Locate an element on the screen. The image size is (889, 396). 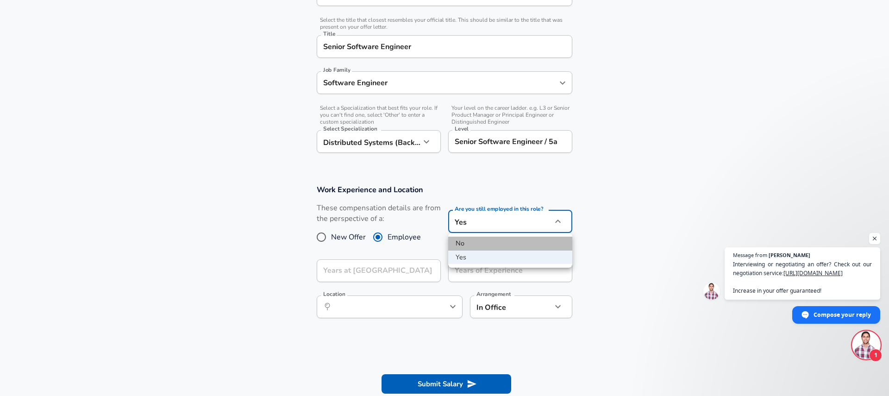
div: Open chat is located at coordinates (867, 345).